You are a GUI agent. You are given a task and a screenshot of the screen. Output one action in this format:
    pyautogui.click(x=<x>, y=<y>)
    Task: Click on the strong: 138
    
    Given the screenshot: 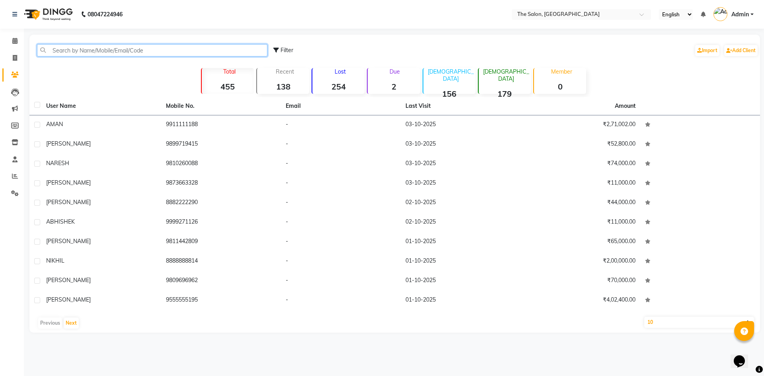 What is the action you would take?
    pyautogui.click(x=283, y=86)
    